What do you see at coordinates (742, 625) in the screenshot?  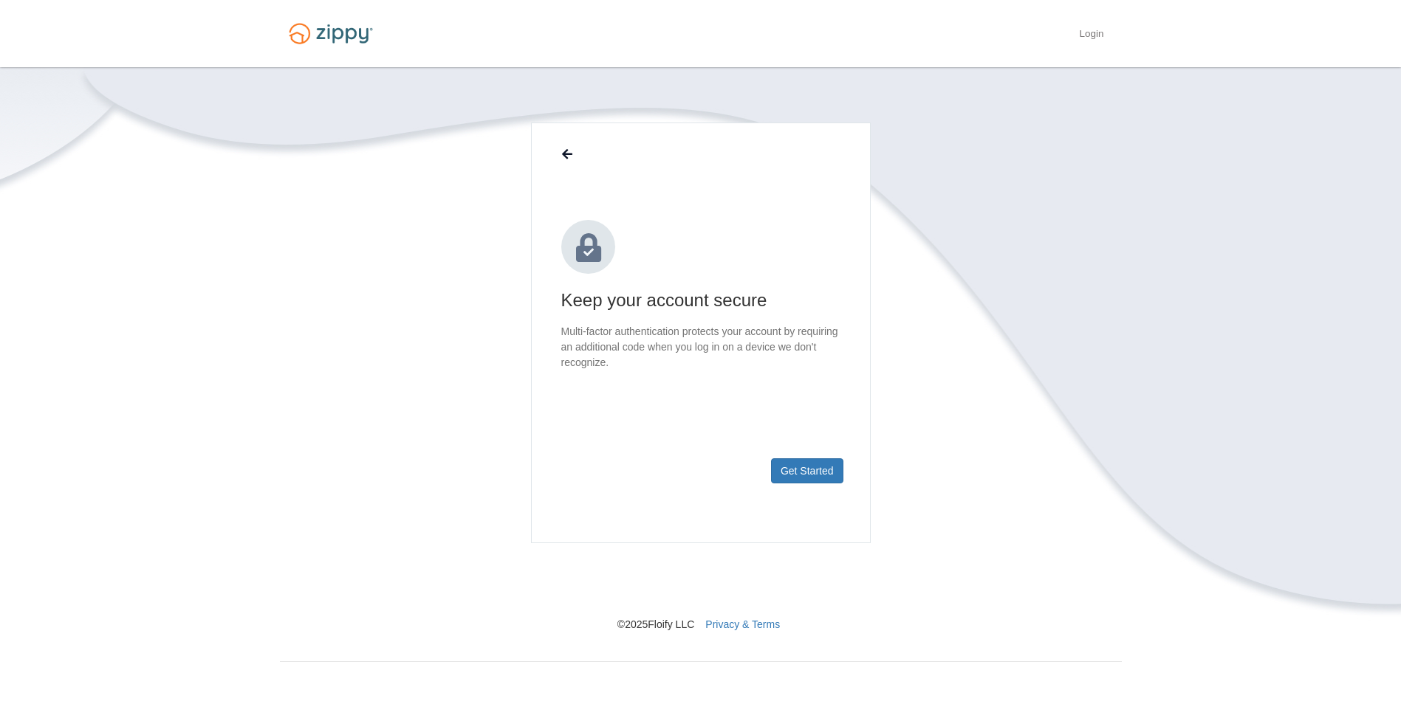 I see `a: Privacy & Terms` at bounding box center [742, 625].